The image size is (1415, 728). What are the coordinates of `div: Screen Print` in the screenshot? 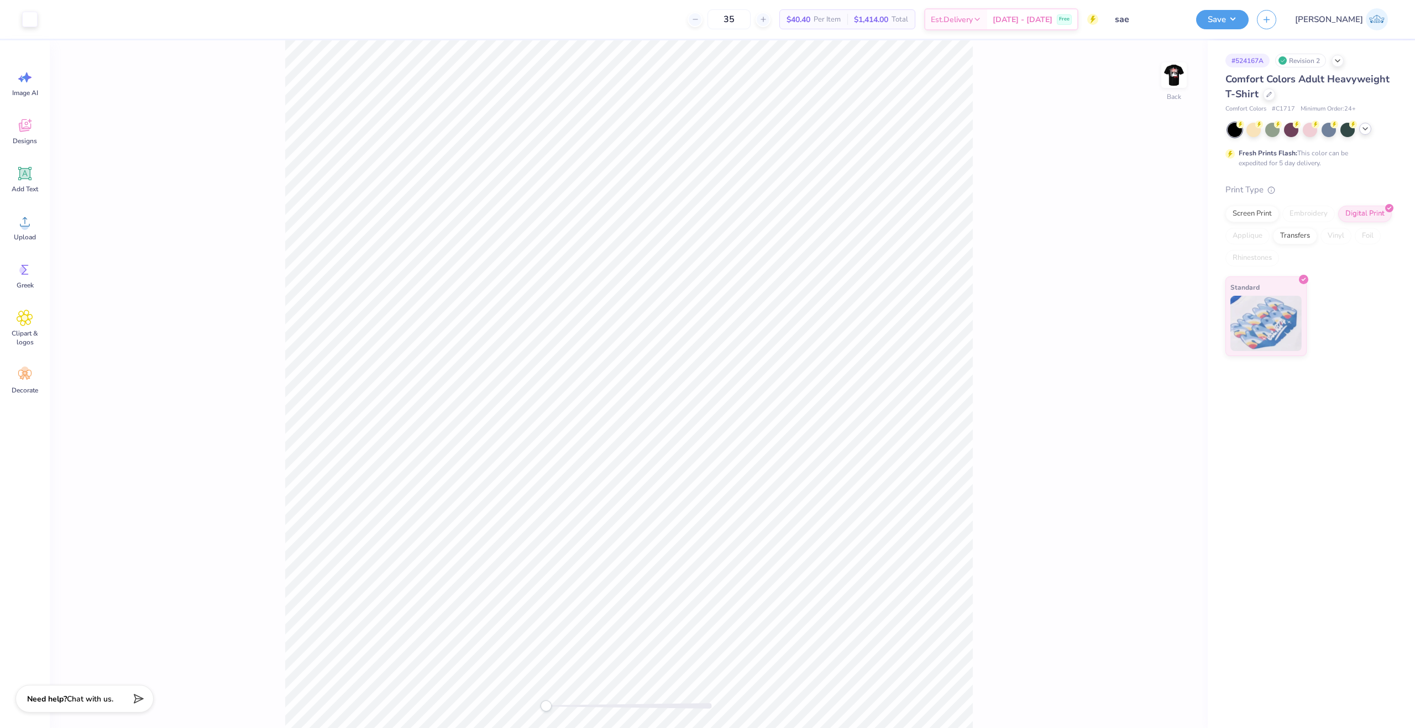 It's located at (1252, 214).